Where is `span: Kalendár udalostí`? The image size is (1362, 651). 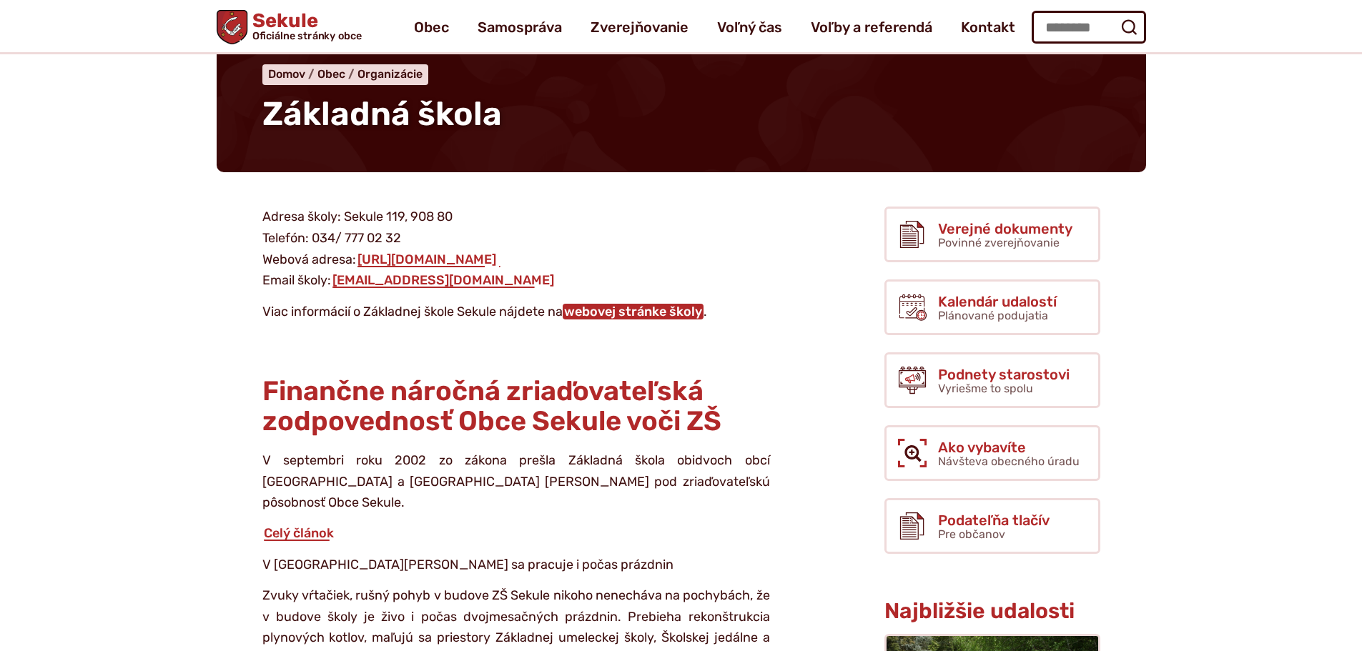
span: Kalendár udalostí is located at coordinates (997, 302).